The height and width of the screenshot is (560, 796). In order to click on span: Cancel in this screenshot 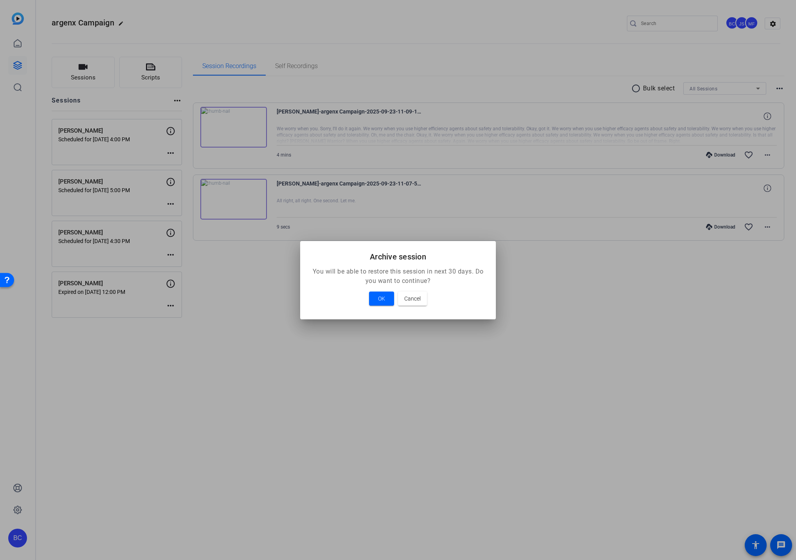, I will do `click(413, 299)`.